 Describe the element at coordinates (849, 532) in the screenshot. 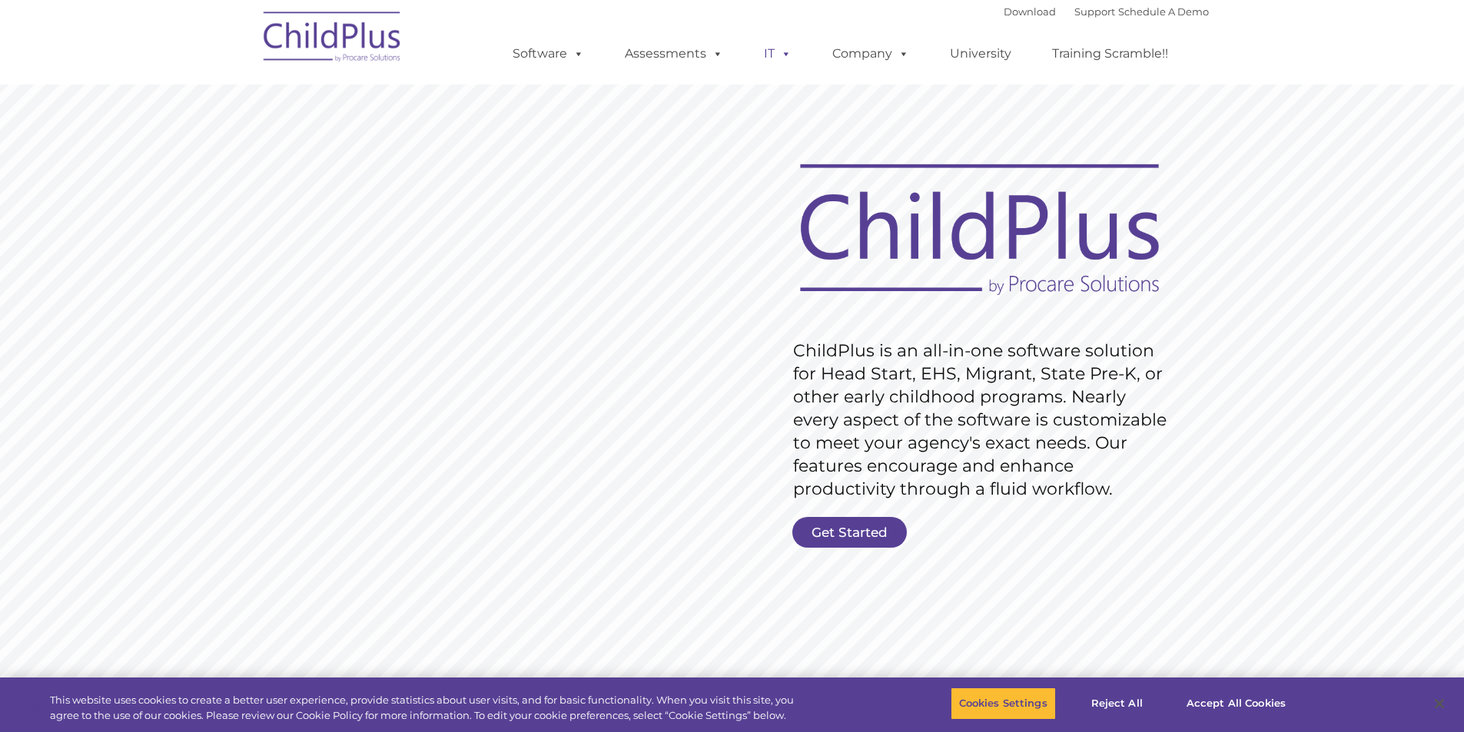

I see `a: Get Started` at that location.